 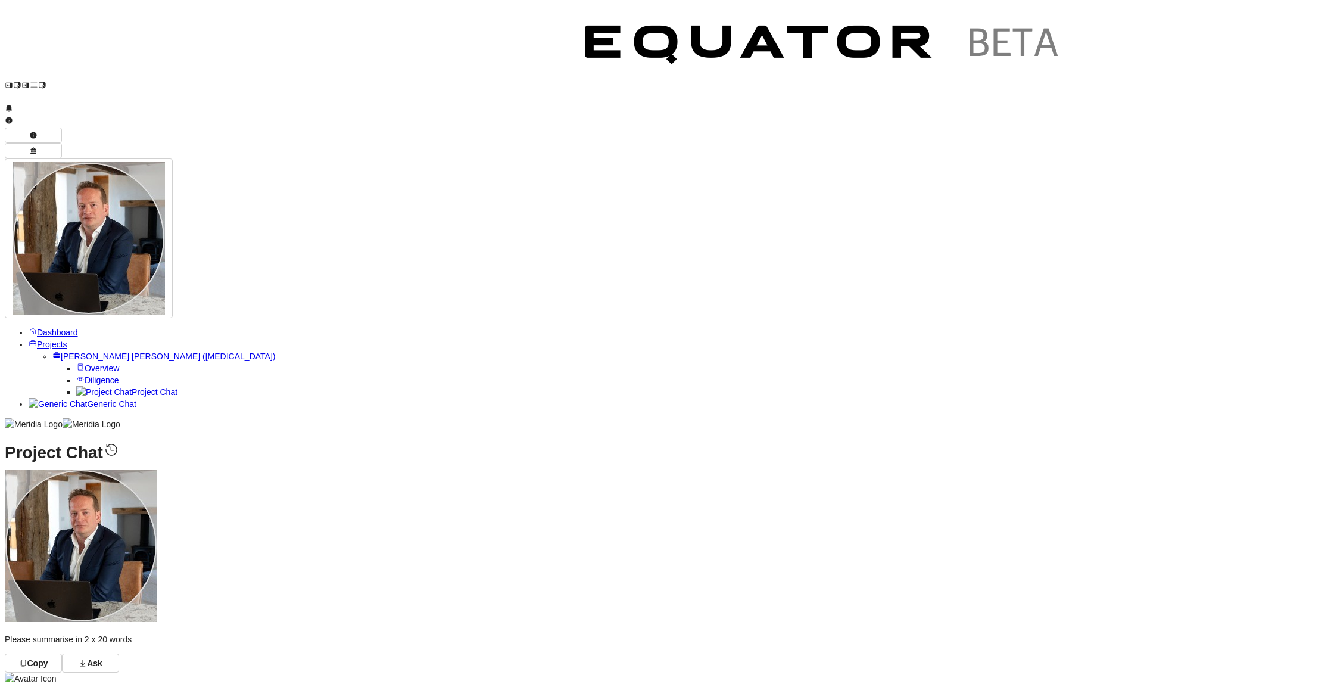 I want to click on span: Generic Chat, so click(x=111, y=404).